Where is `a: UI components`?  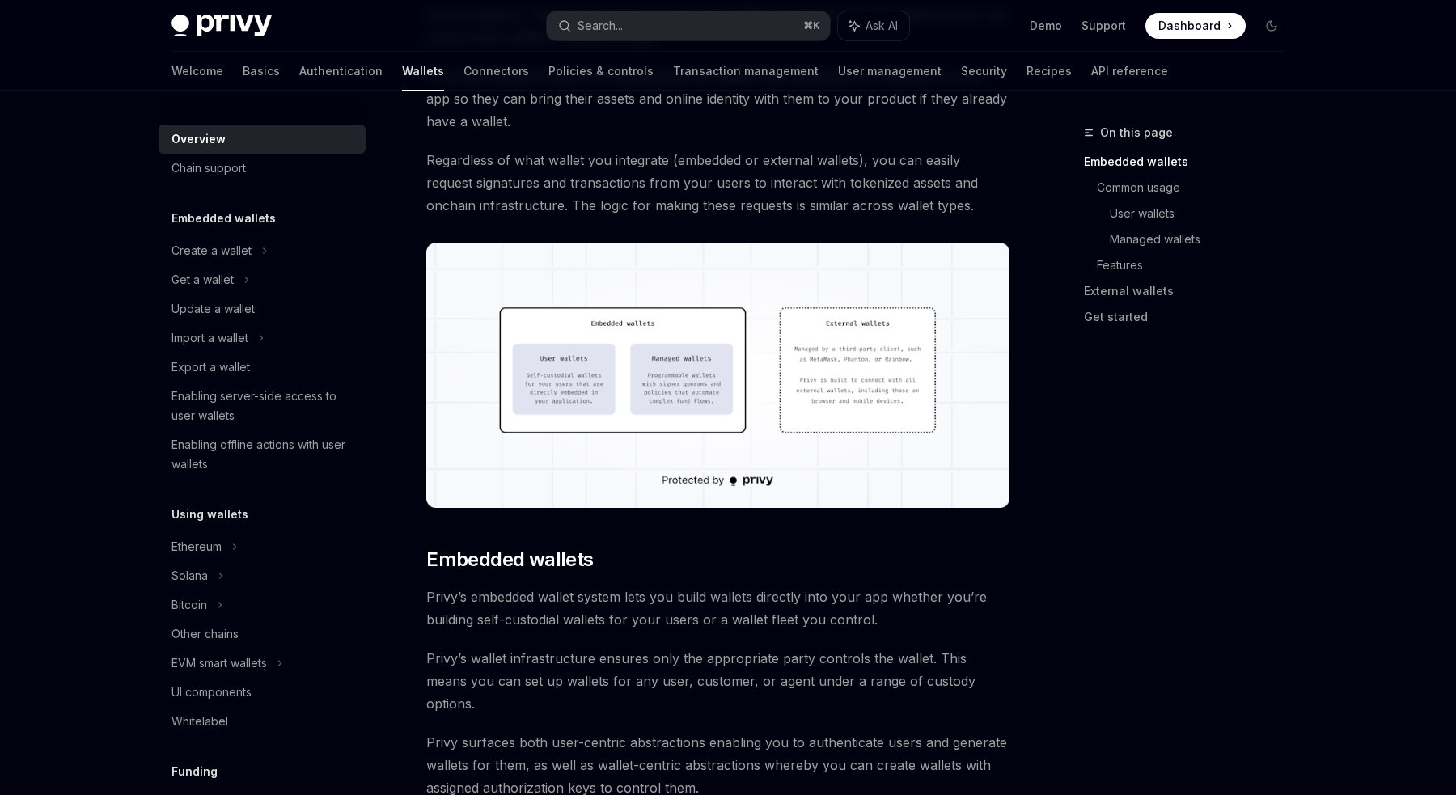 a: UI components is located at coordinates (262, 692).